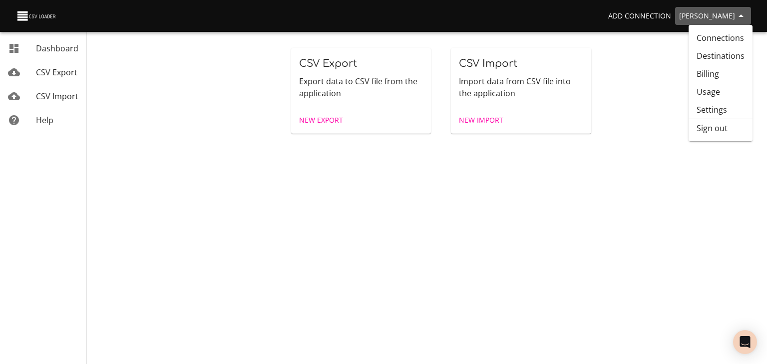  What do you see at coordinates (57, 48) in the screenshot?
I see `span: Dashboard` at bounding box center [57, 48].